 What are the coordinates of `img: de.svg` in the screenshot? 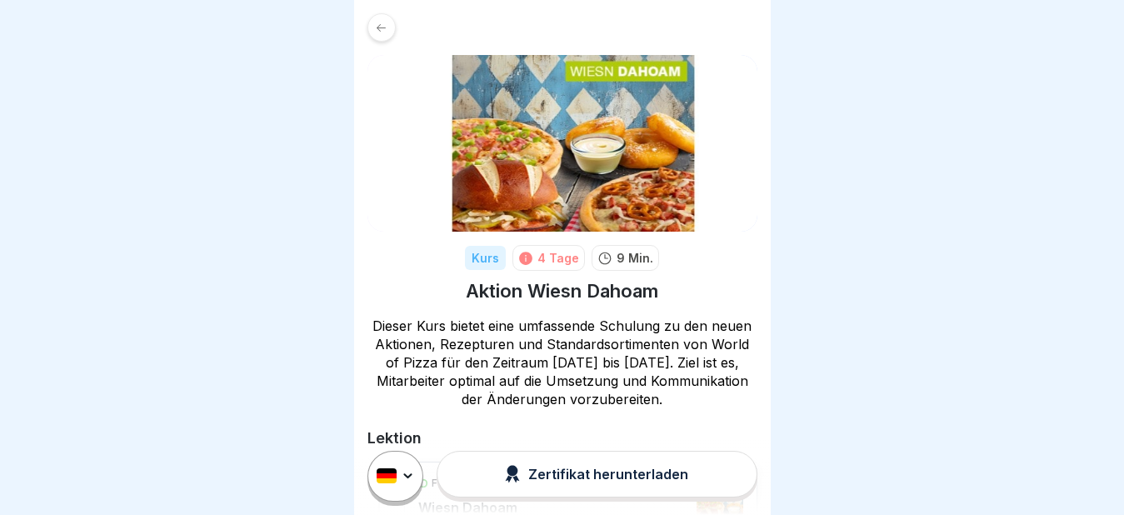 It's located at (386, 476).